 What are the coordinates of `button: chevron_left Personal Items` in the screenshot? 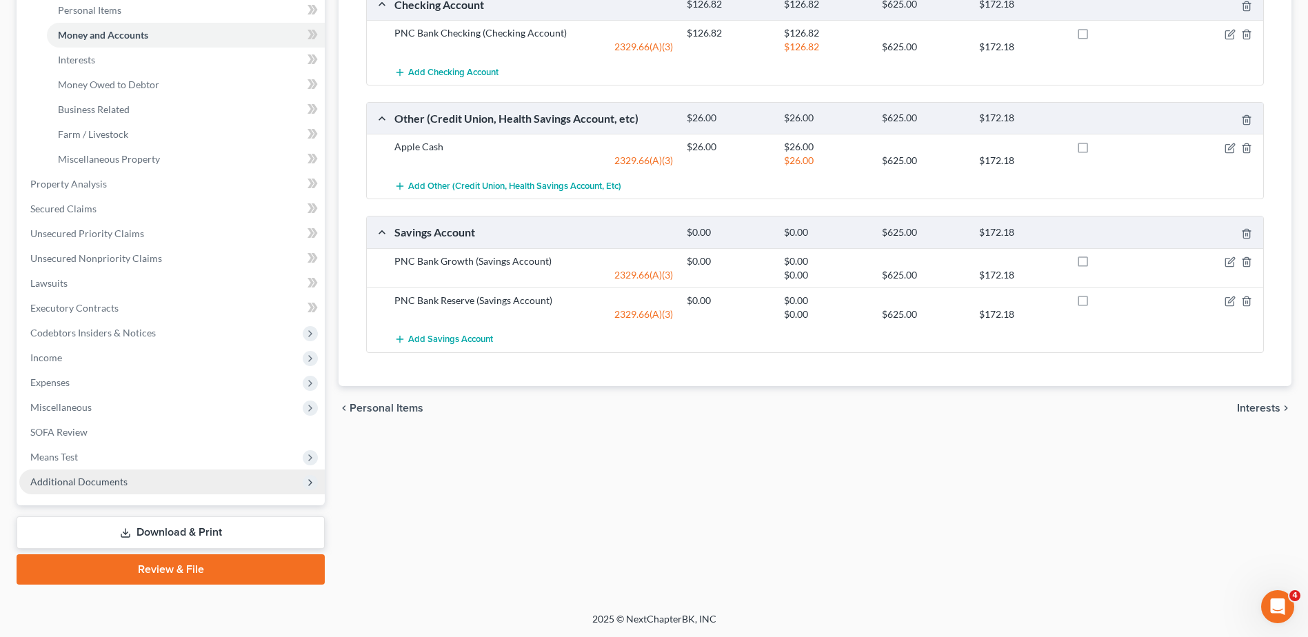 It's located at (381, 408).